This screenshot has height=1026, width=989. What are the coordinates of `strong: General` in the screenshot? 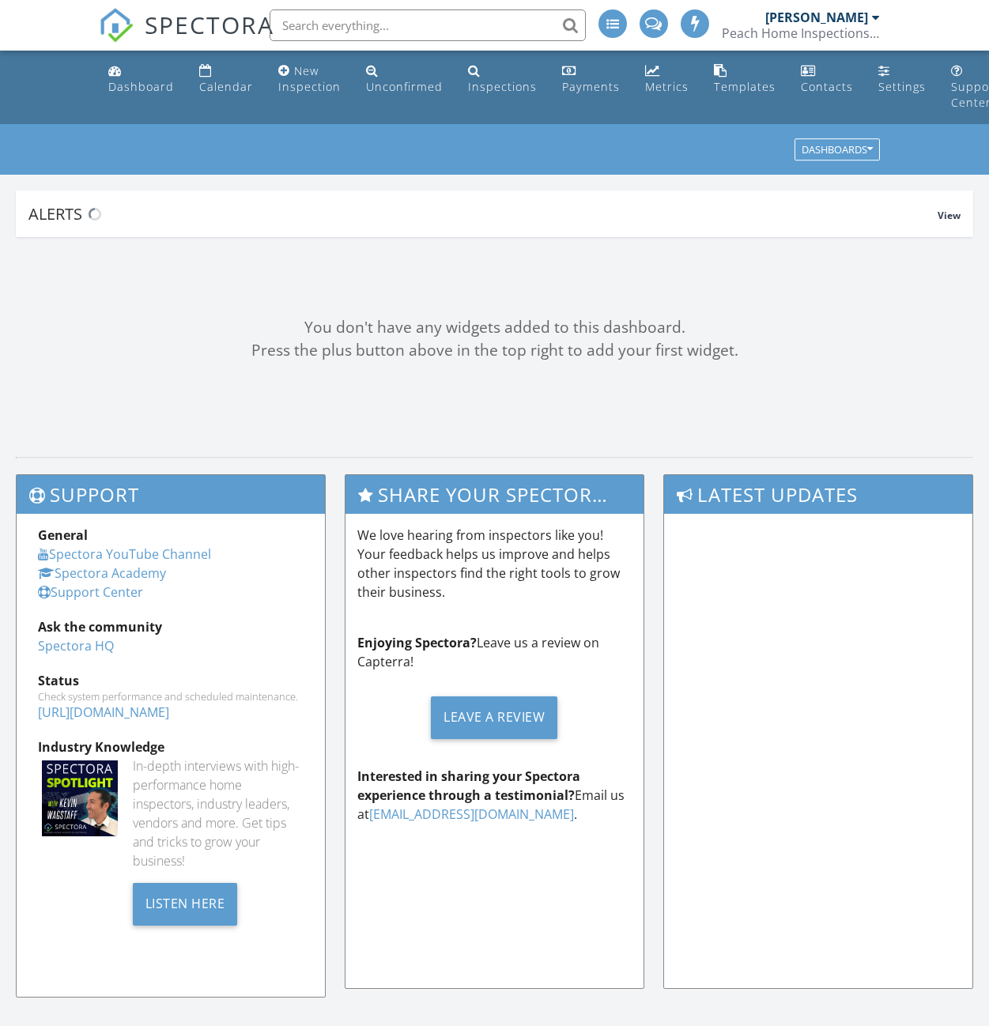 It's located at (62, 535).